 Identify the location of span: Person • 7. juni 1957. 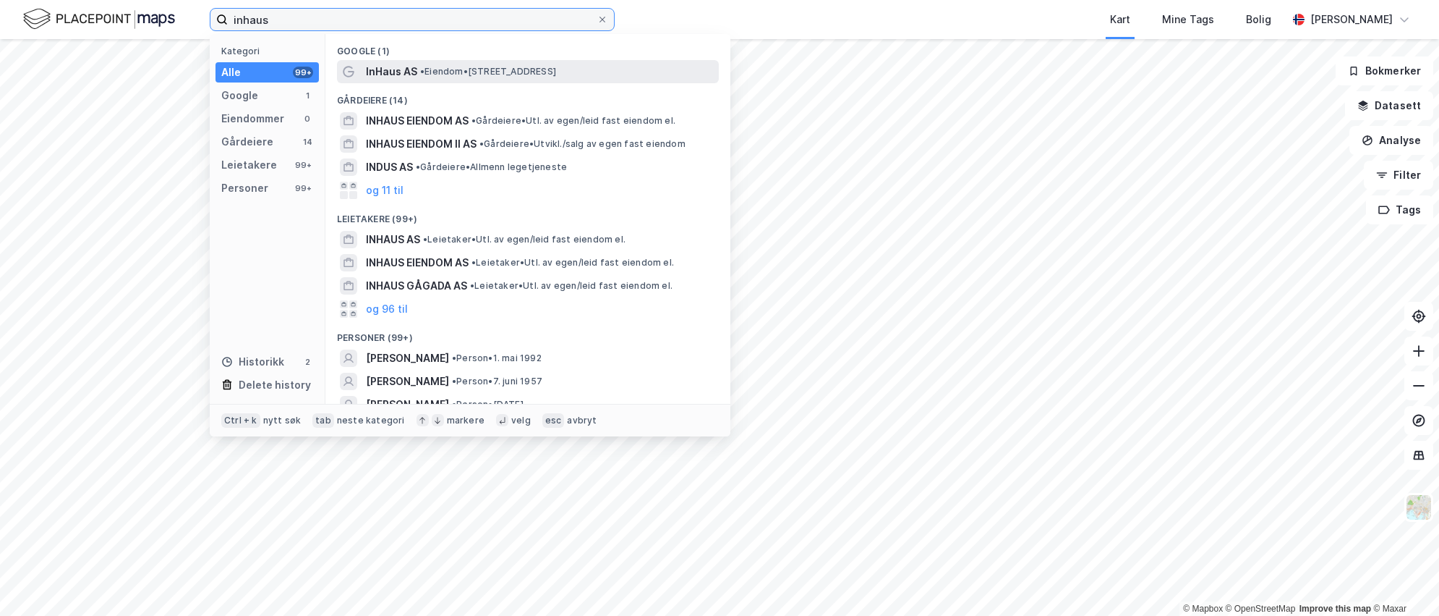
(497, 381).